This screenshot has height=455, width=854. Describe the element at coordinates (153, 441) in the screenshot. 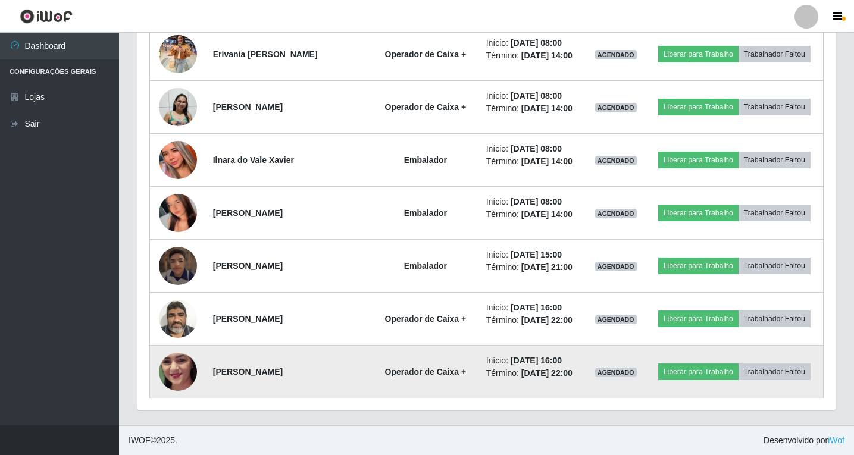

I see `span: © 2025 .` at that location.